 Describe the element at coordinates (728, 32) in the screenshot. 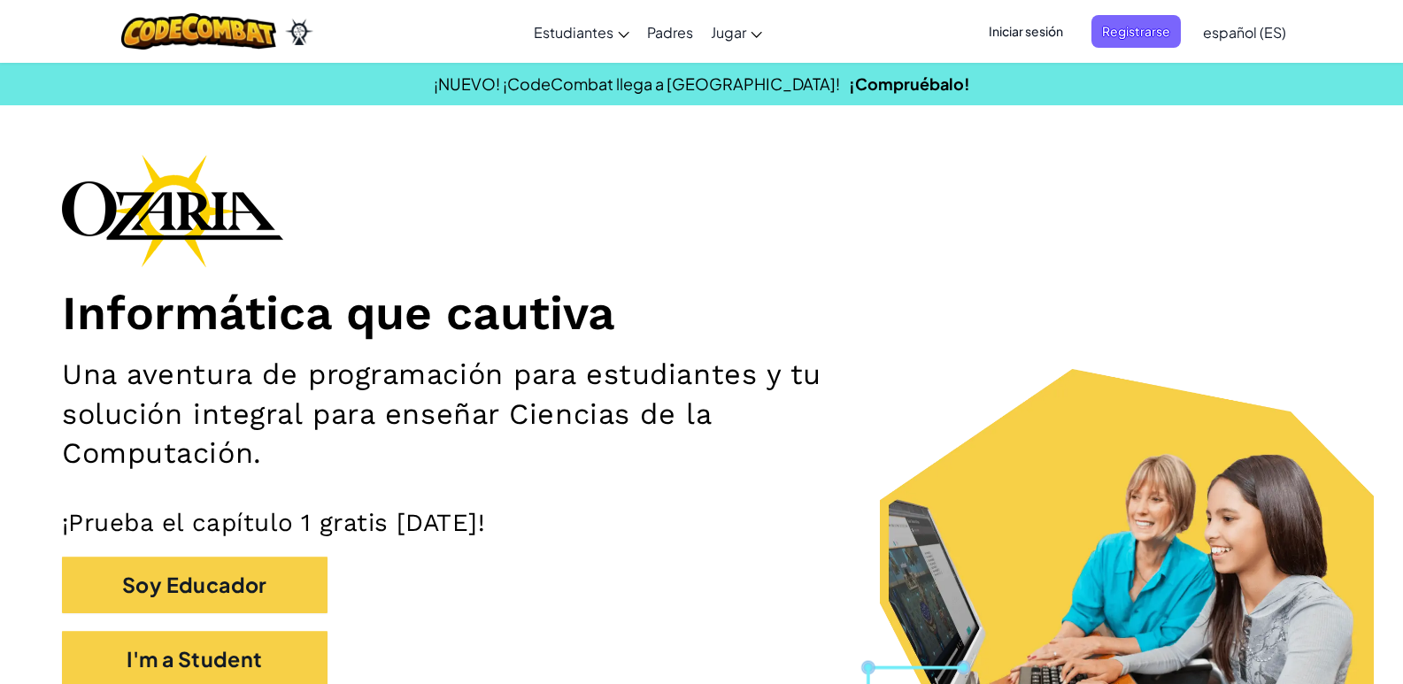

I see `span: Jugar` at that location.